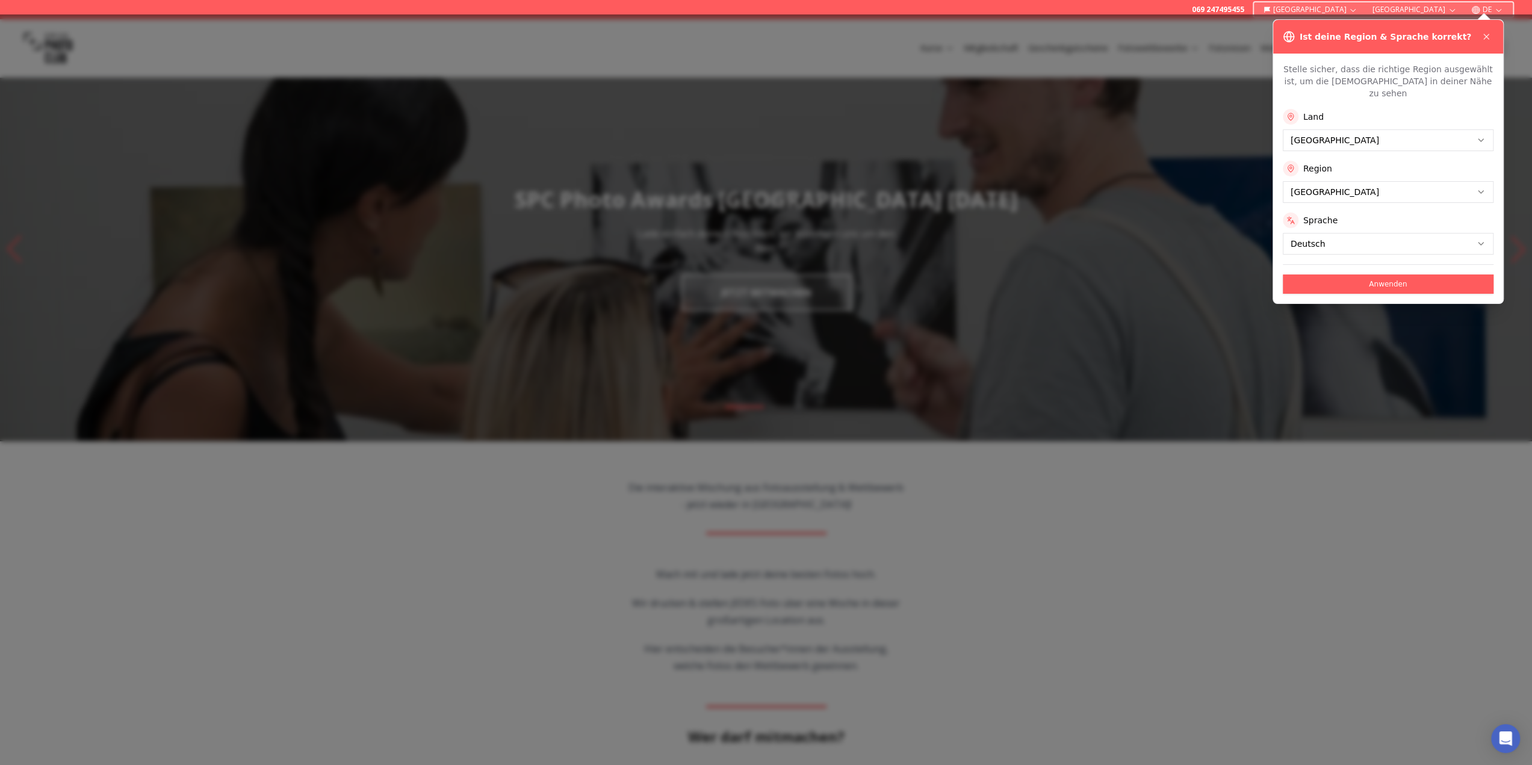  What do you see at coordinates (1388, 284) in the screenshot?
I see `button: Anwenden` at bounding box center [1388, 284].